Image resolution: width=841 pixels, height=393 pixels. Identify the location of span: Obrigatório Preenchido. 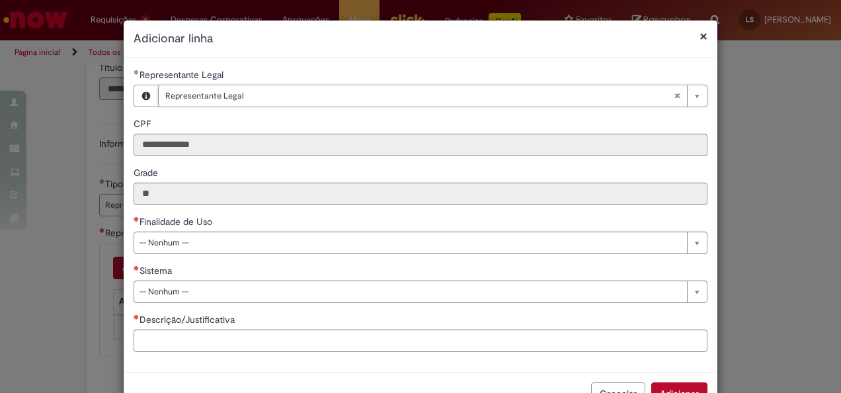
(136, 72).